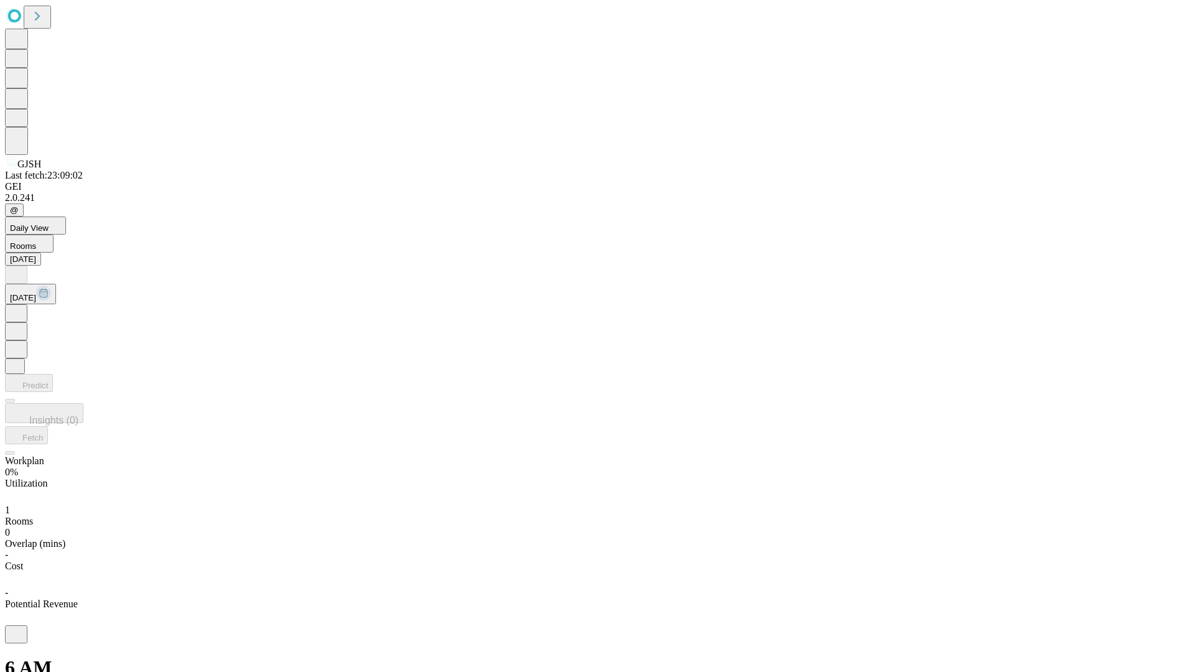 The image size is (1195, 672). What do you see at coordinates (11, 472) in the screenshot?
I see `span: 0%` at bounding box center [11, 472].